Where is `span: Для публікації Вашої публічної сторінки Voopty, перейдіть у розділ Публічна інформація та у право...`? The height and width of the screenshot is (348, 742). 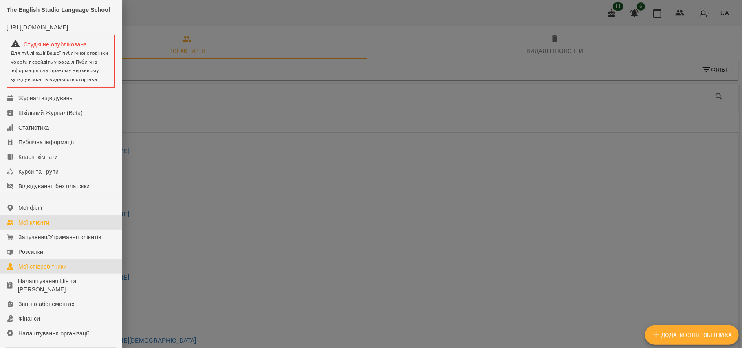
span: Для публікації Вашої публічної сторінки Voopty, перейдіть у розділ Публічна інформація та у право... is located at coordinates (59, 66).